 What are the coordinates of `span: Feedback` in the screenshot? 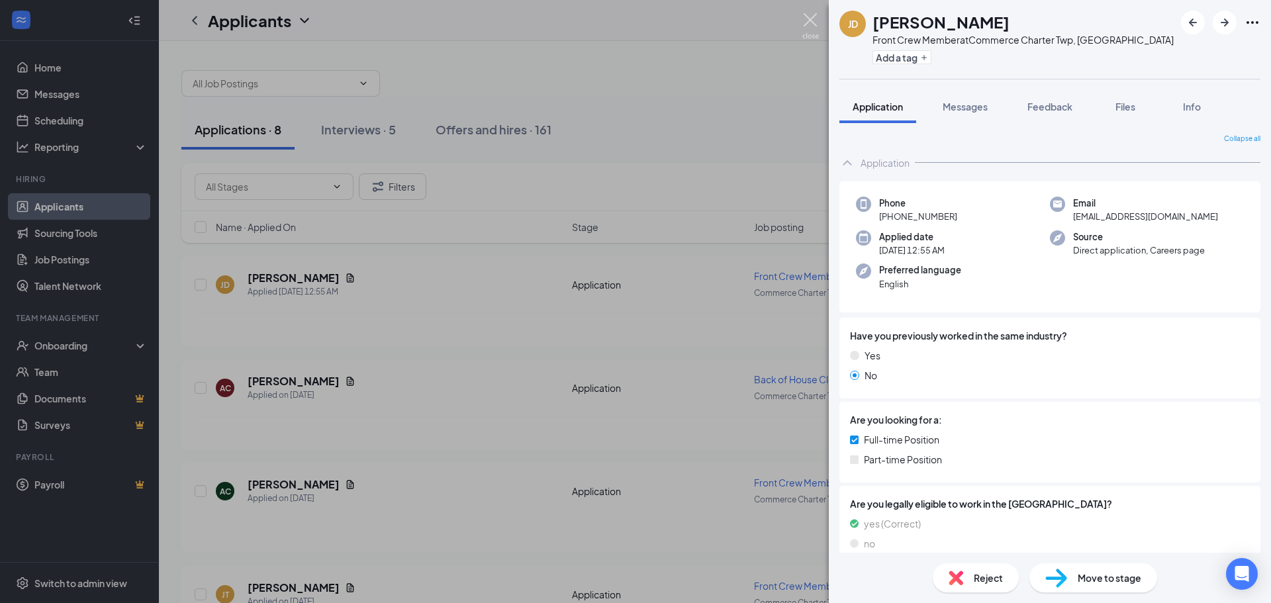 It's located at (1050, 107).